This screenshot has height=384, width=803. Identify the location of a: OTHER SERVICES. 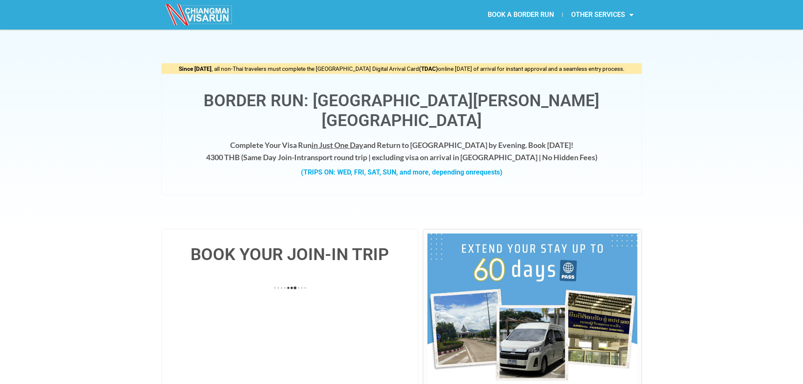
(602, 15).